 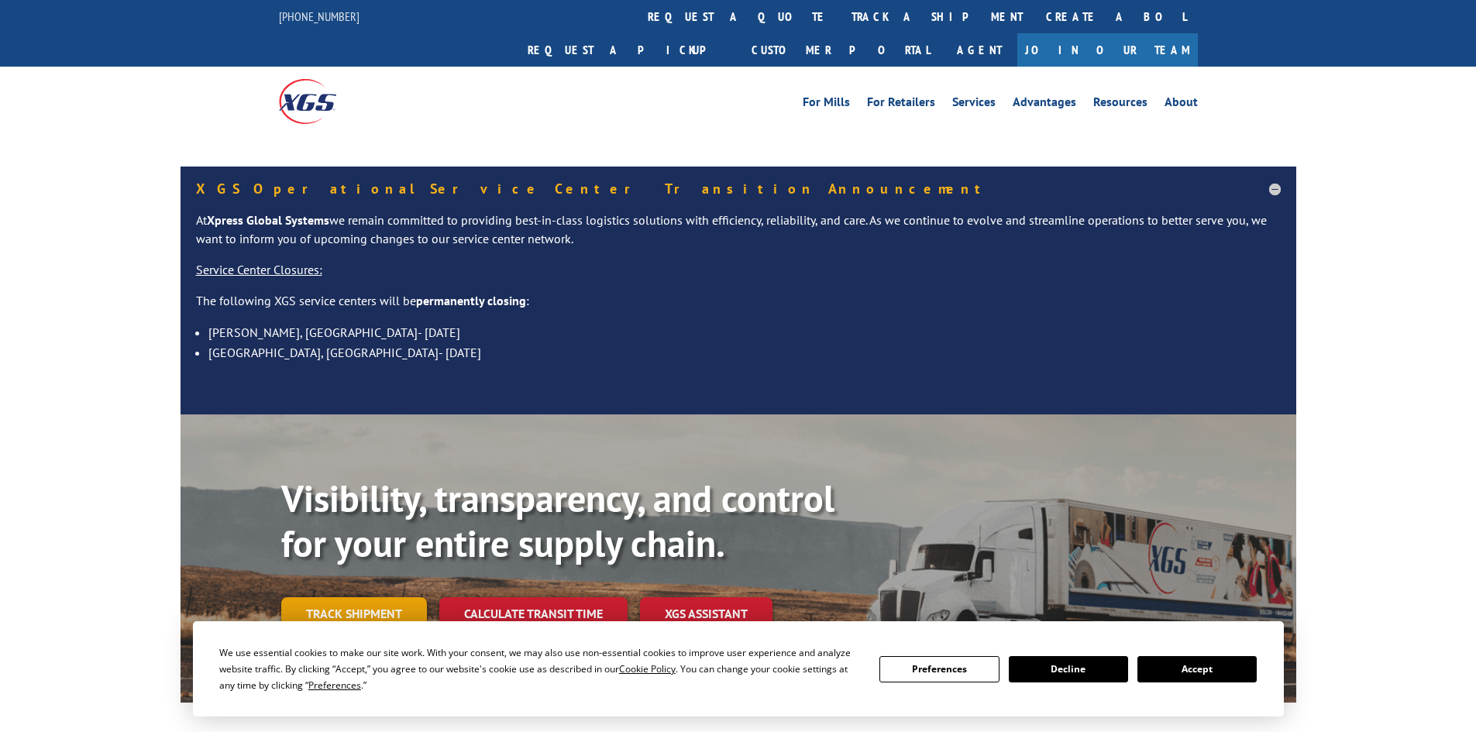 I want to click on h5: XGS Operational Service Center Transition Announcement, so click(x=738, y=189).